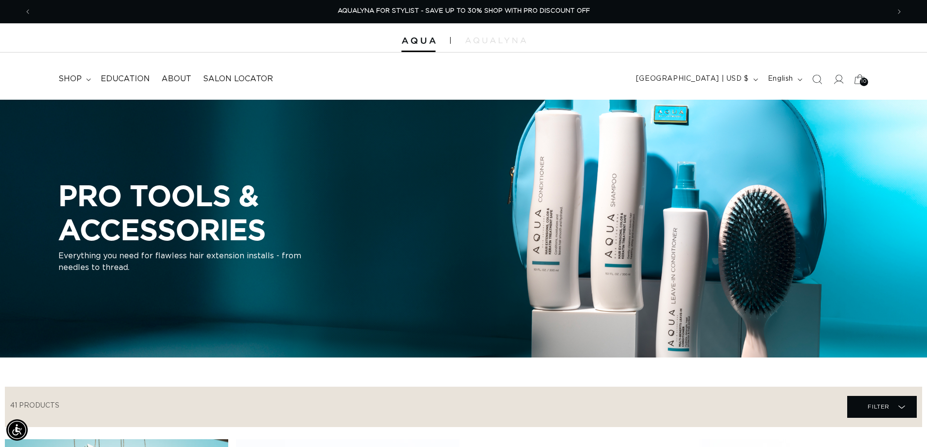 Image resolution: width=927 pixels, height=447 pixels. I want to click on div: Accessibility Menu, so click(17, 430).